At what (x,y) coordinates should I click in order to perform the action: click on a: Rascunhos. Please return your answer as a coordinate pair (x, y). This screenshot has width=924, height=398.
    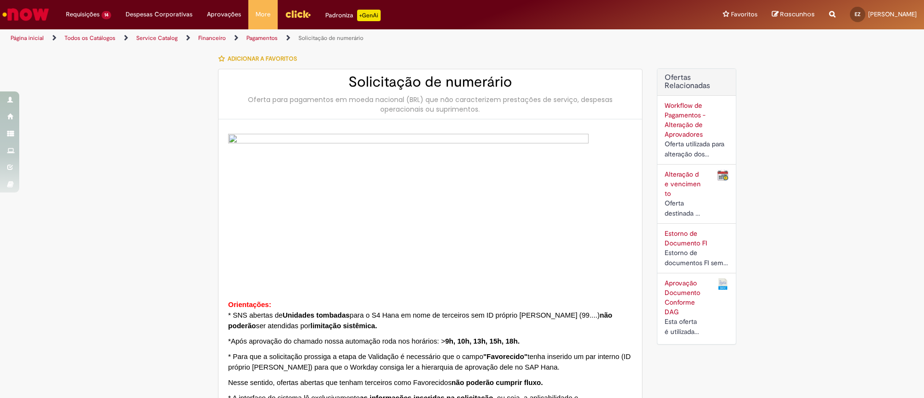
    Looking at the image, I should click on (793, 14).